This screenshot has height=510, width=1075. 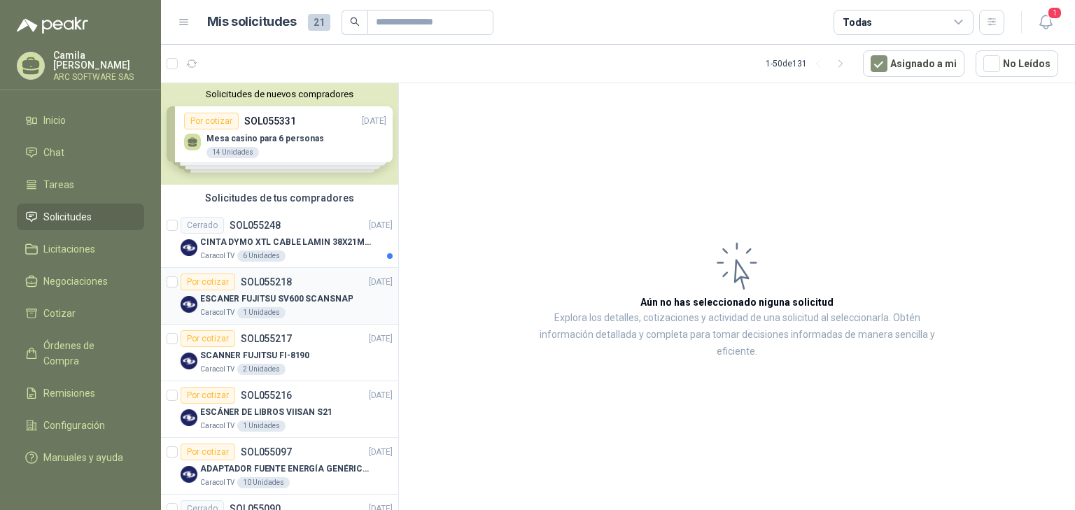 I want to click on div: 2 Unidades, so click(x=261, y=369).